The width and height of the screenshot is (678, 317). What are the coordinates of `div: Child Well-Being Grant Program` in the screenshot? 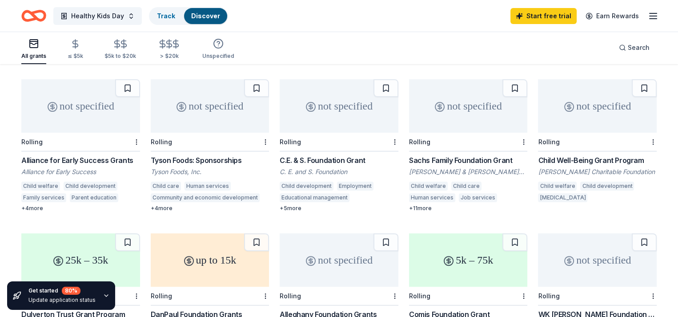 It's located at (597, 160).